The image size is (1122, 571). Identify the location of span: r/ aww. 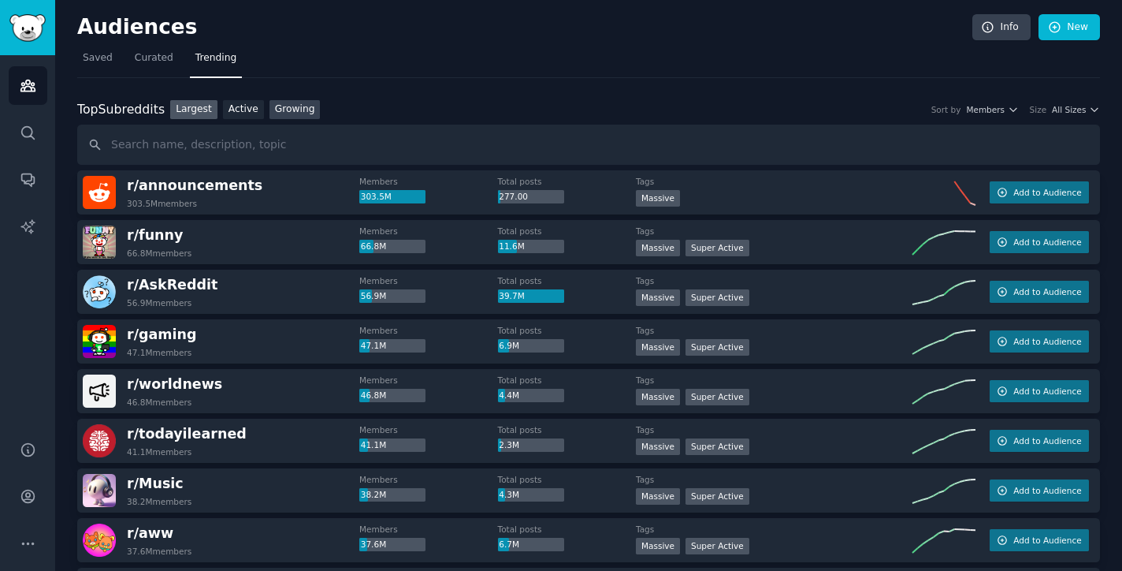
(150, 533).